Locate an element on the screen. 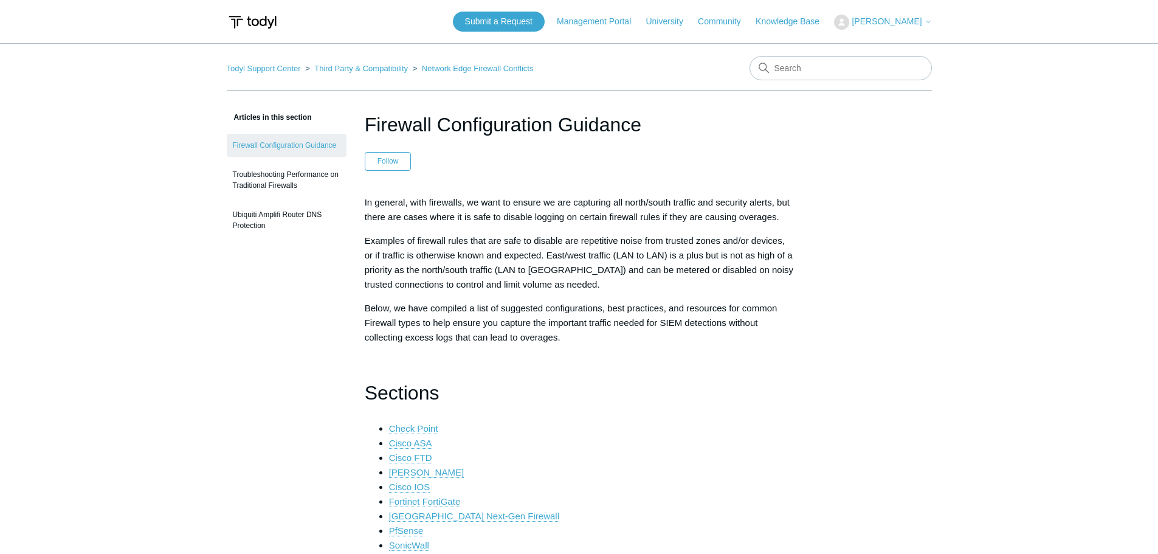  a: Community is located at coordinates (725, 21).